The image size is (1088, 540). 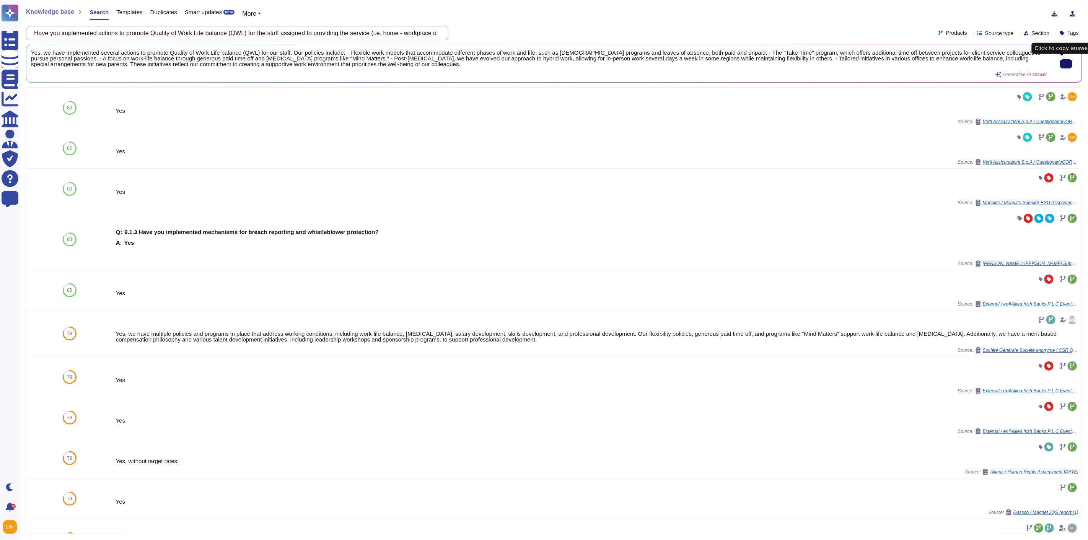 I want to click on div: BETA, so click(x=229, y=12).